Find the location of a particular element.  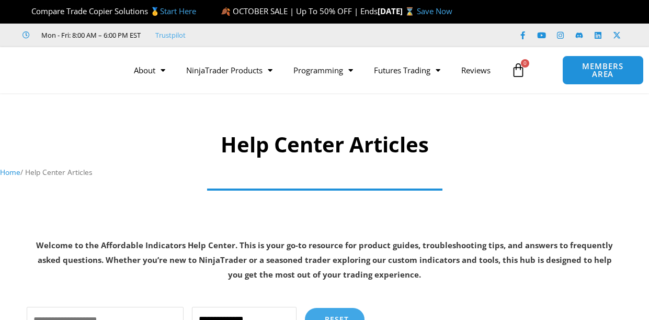

a: Futures Trading is located at coordinates (407, 70).